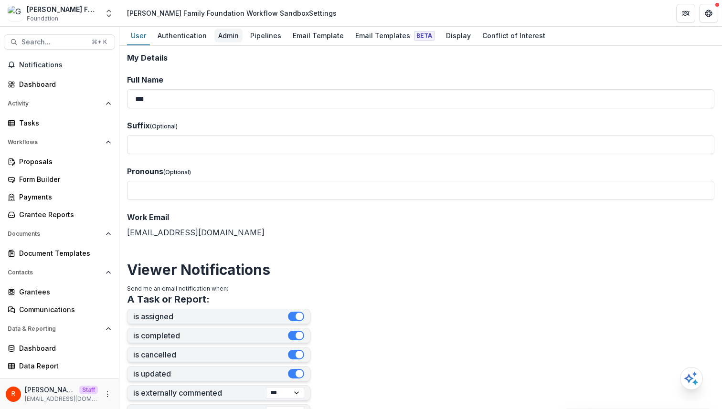  What do you see at coordinates (421, 270) in the screenshot?
I see `h2: Viewer Notifications` at bounding box center [421, 270].